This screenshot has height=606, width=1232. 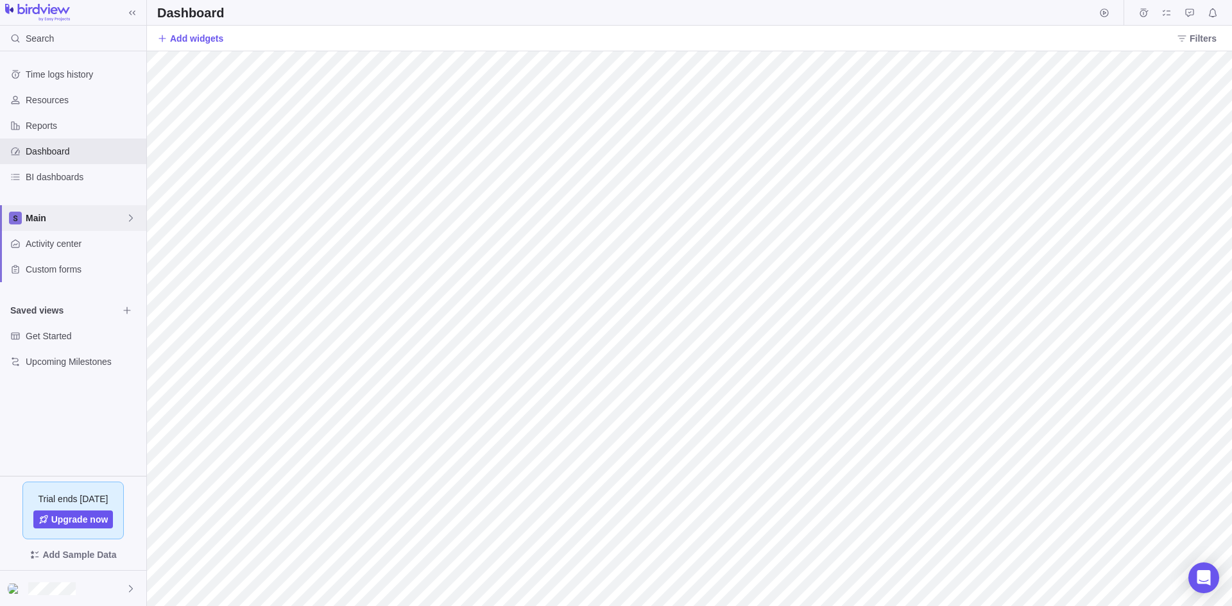 I want to click on a: Notifications, so click(x=1213, y=15).